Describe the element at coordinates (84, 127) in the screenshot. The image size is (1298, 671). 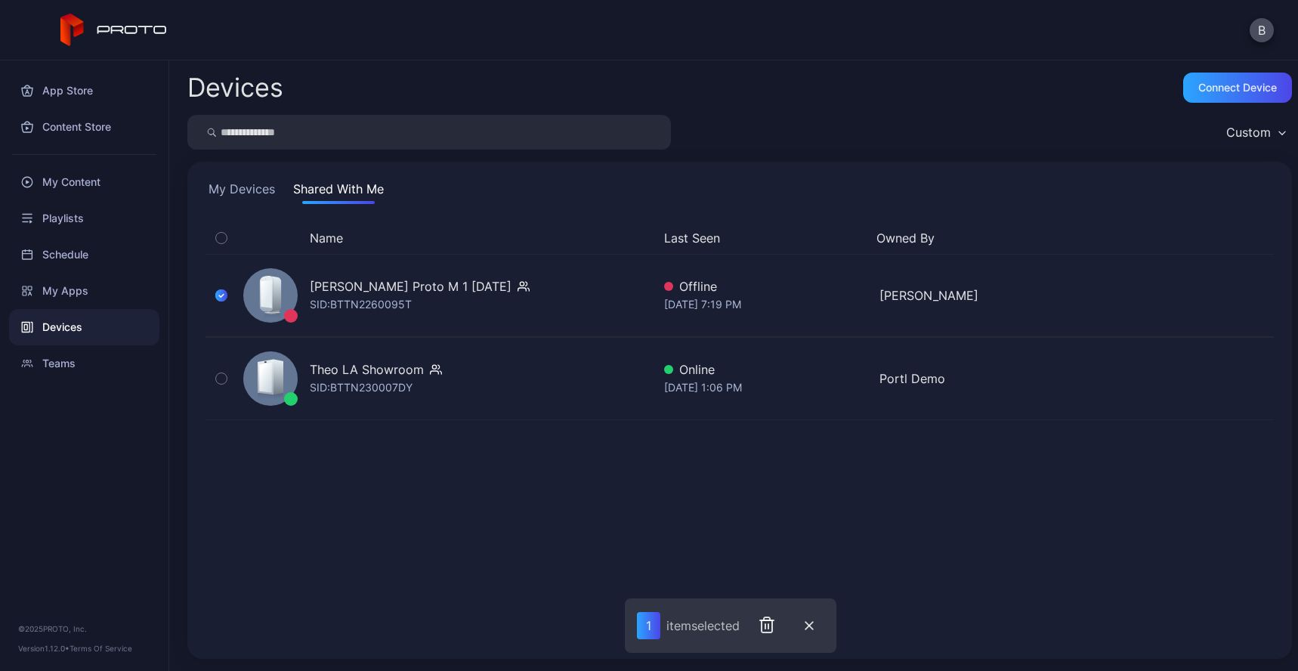
I see `div: Content Store` at that location.